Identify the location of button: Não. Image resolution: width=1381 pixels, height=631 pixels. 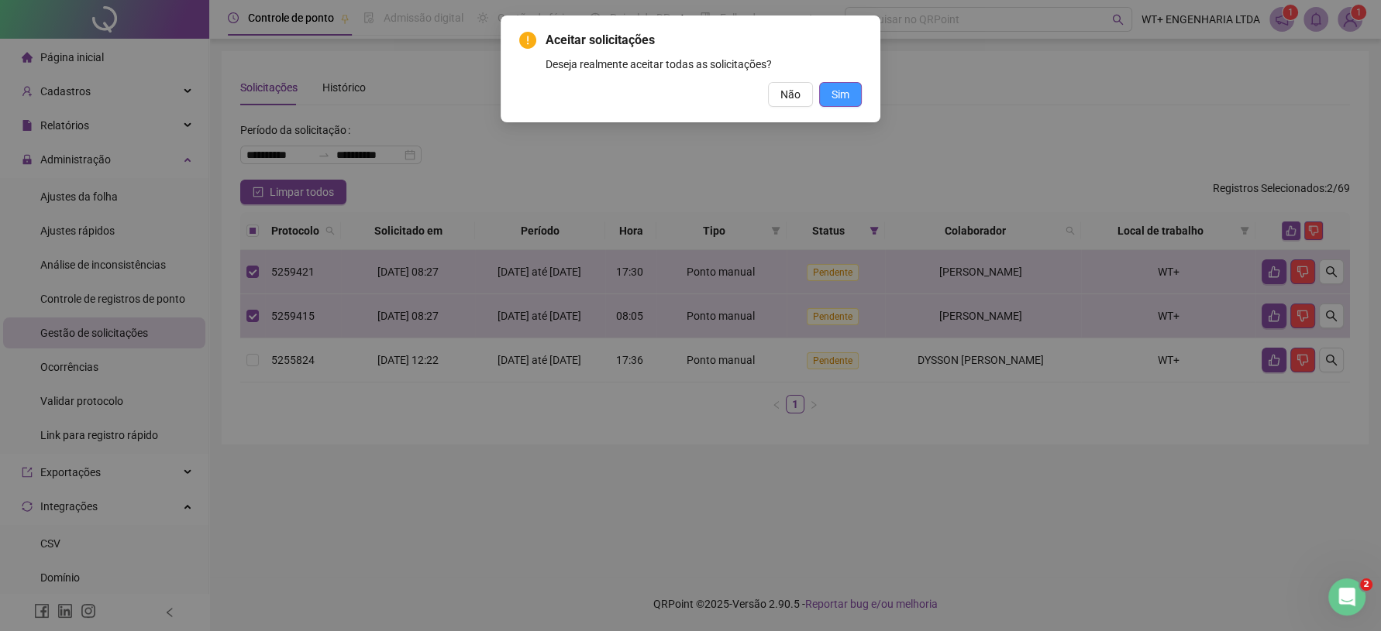
(790, 95).